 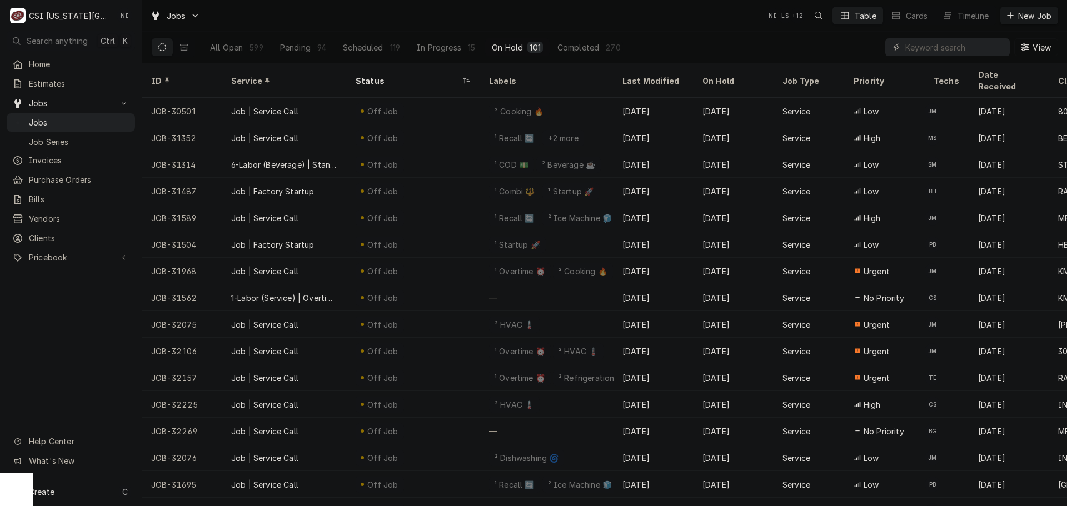 What do you see at coordinates (785, 16) in the screenshot?
I see `div: LS` at bounding box center [785, 16].